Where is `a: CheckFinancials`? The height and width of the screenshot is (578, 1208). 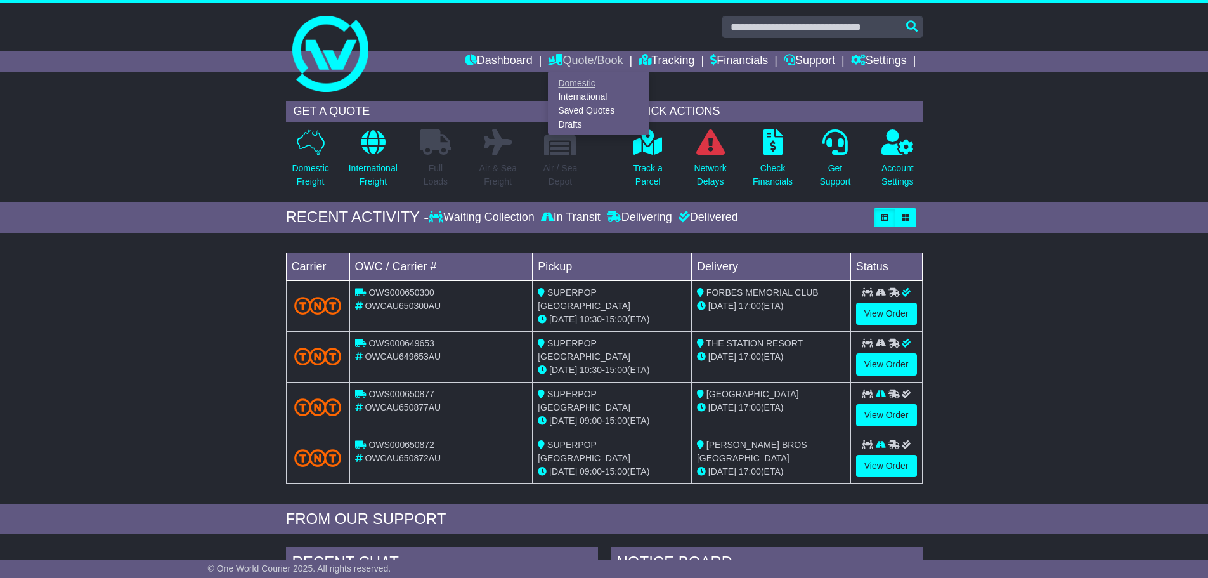 a: CheckFinancials is located at coordinates (772, 162).